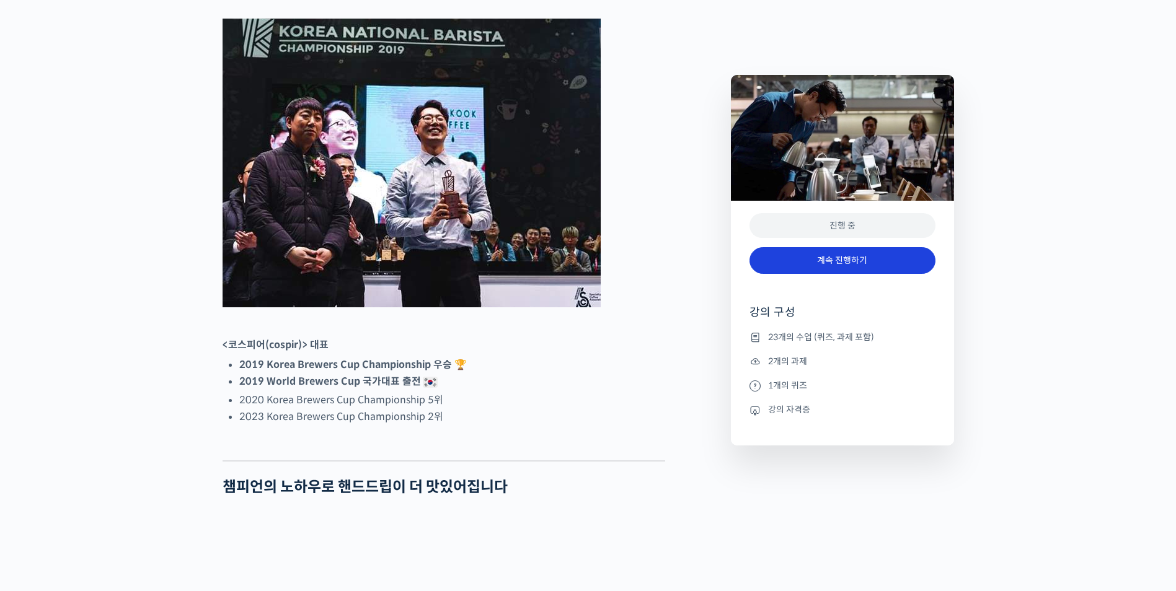 This screenshot has width=1176, height=591. Describe the element at coordinates (121, 417) in the screenshot. I see `span: 대화` at that location.